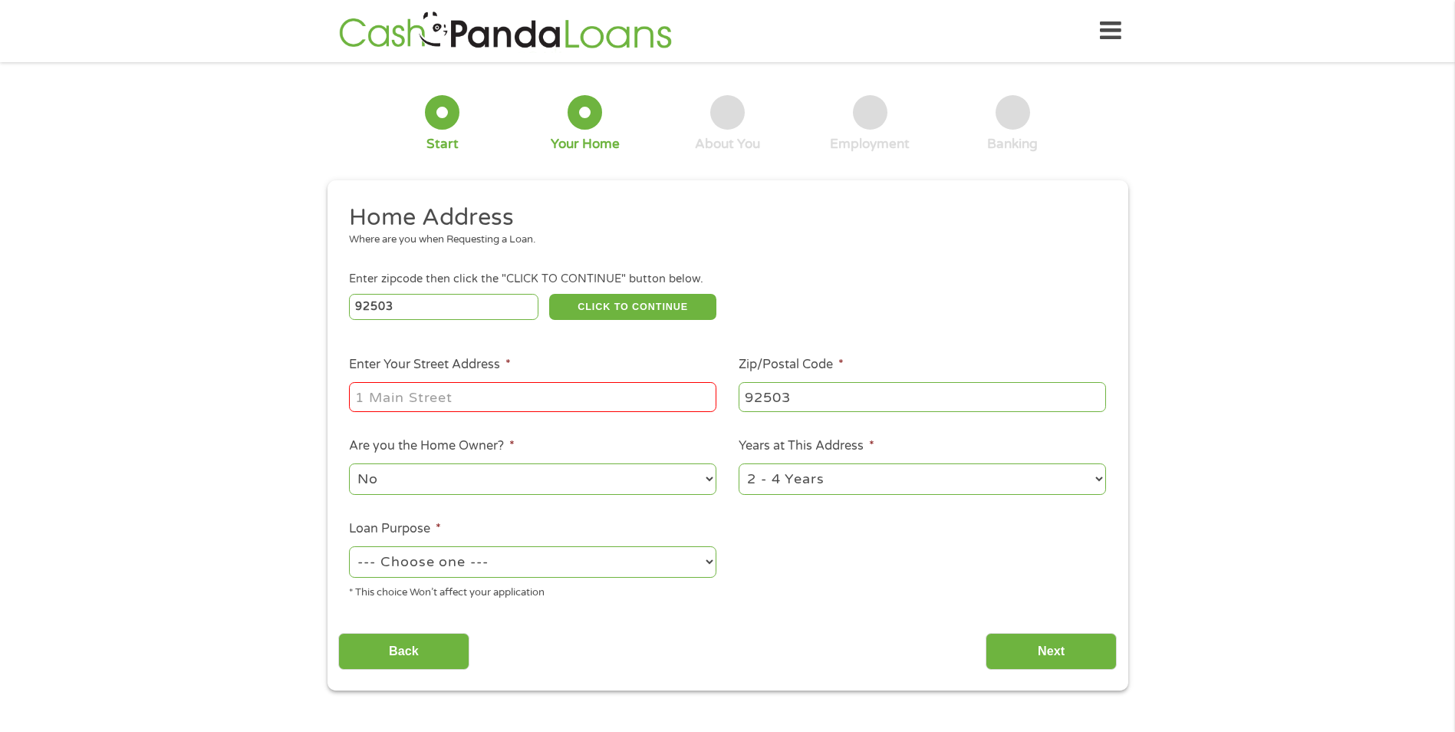 This screenshot has width=1455, height=732. I want to click on label: Loan Purpose, so click(395, 528).